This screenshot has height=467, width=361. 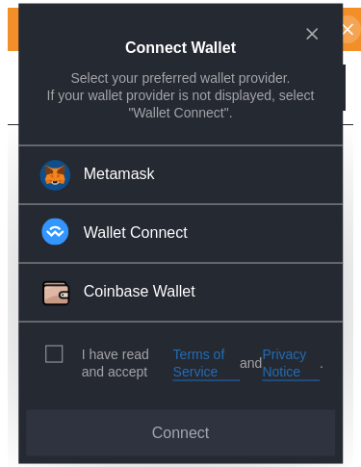 What do you see at coordinates (180, 230) in the screenshot?
I see `div: Connect your wallet` at bounding box center [180, 230].